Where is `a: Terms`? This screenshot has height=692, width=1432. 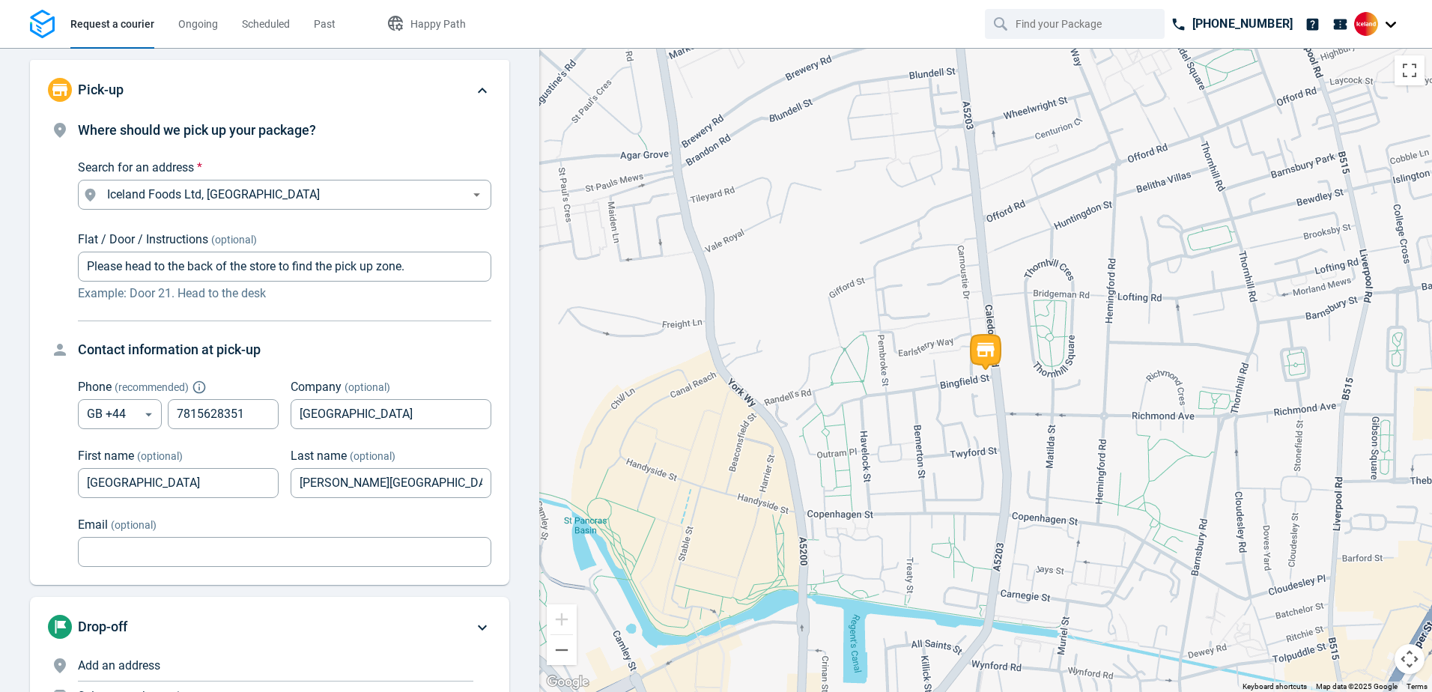 a: Terms is located at coordinates (1417, 686).